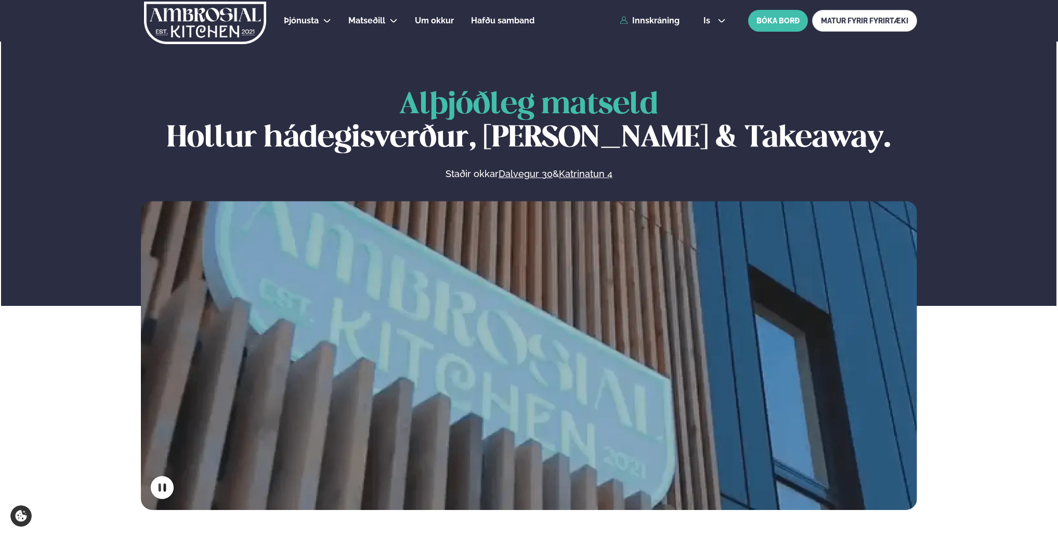 The image size is (1058, 537). What do you see at coordinates (529, 174) in the screenshot?
I see `p: Staðir okkar &` at bounding box center [529, 174].